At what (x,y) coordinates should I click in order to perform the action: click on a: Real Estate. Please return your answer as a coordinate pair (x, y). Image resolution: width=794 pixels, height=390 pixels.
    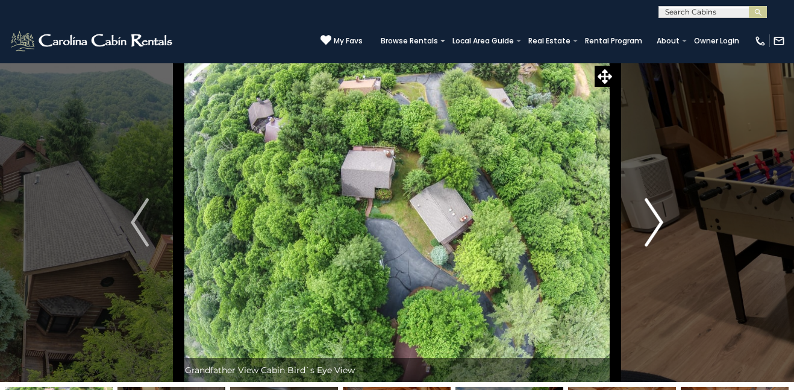
    Looking at the image, I should click on (549, 41).